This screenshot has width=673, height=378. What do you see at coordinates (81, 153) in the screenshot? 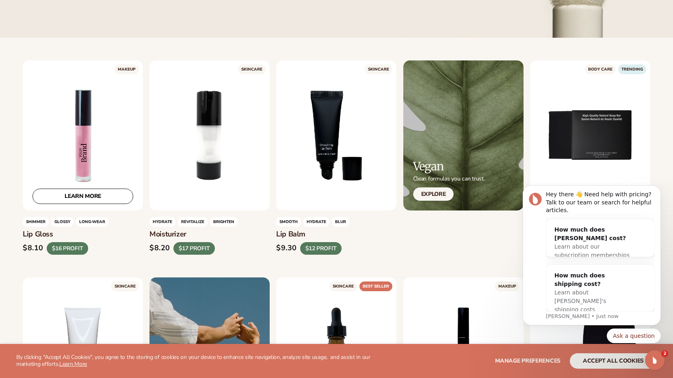
I see `div: Quick reply options` at bounding box center [81, 153].